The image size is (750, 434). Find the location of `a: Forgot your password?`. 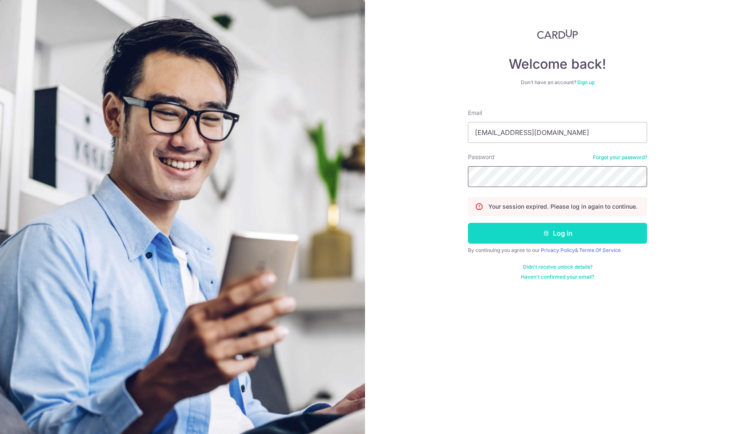

a: Forgot your password? is located at coordinates (620, 158).